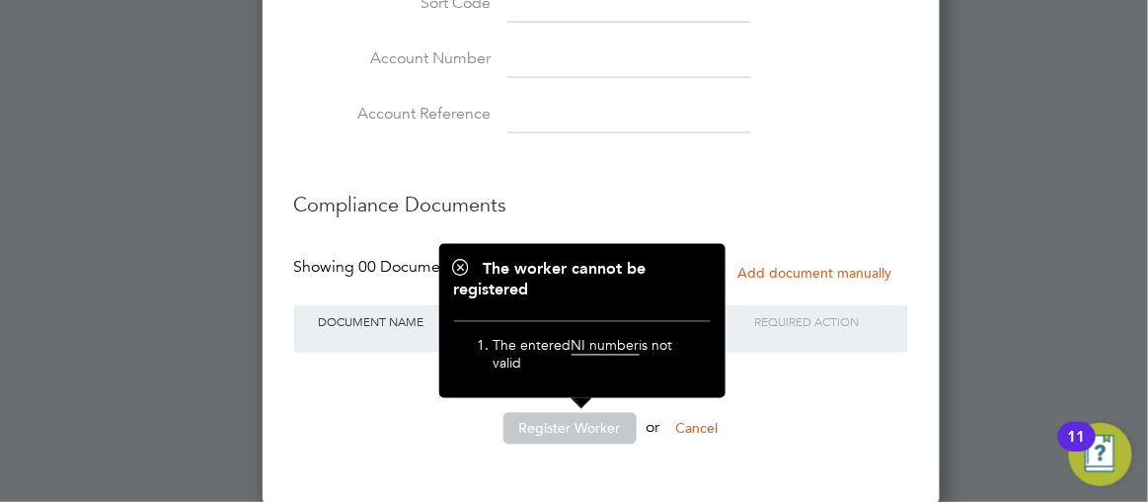  What do you see at coordinates (570, 429) in the screenshot?
I see `button: Register Worker` at bounding box center [570, 429].